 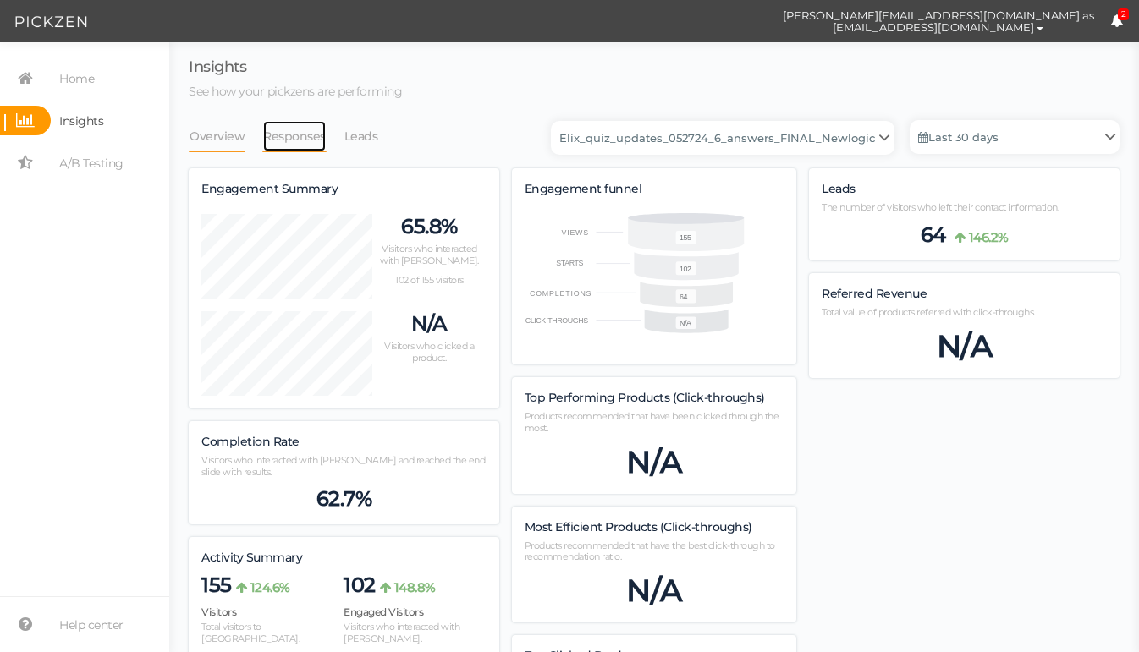 I want to click on text: VIEWS, so click(x=574, y=232).